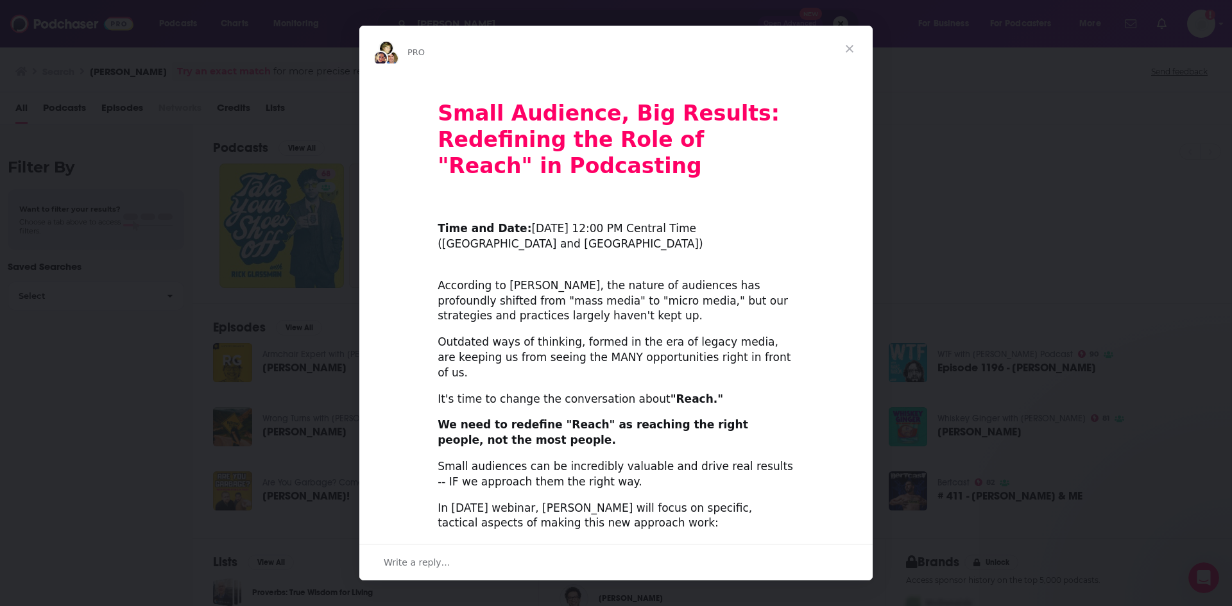 The width and height of the screenshot is (1232, 606). What do you see at coordinates (697, 399) in the screenshot?
I see `b: "Reach."` at bounding box center [697, 399].